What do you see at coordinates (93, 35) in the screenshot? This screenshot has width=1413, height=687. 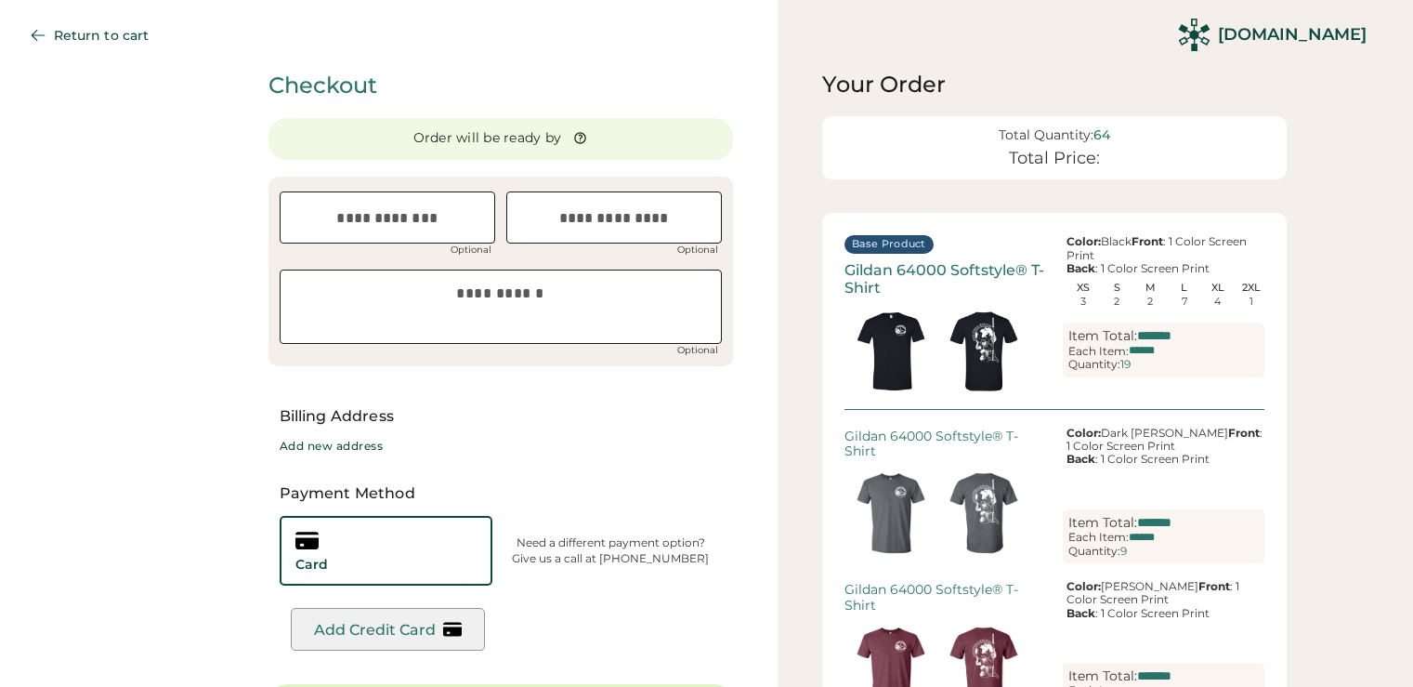 I see `button: Return to cart` at bounding box center [93, 35].